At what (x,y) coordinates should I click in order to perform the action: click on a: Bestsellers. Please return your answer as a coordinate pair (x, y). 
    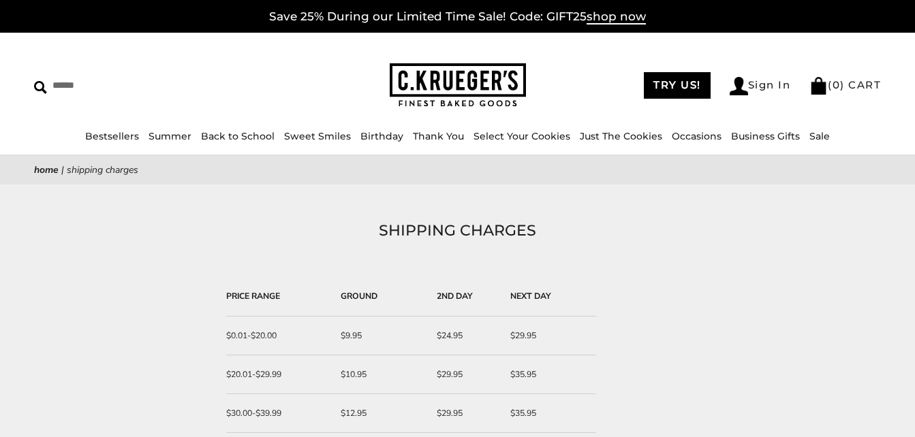
    Looking at the image, I should click on (112, 136).